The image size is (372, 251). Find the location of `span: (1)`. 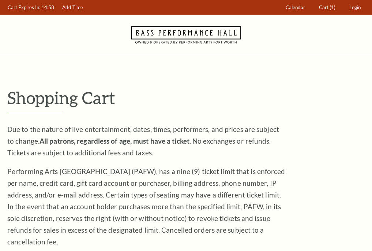

span: (1) is located at coordinates (333, 7).